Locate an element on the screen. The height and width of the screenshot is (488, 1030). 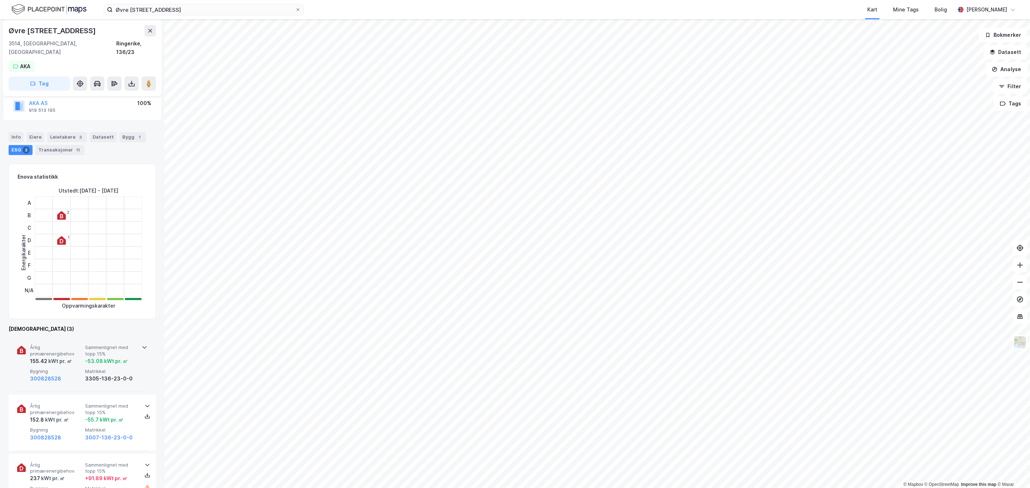
div: Leietakere is located at coordinates (67, 137).